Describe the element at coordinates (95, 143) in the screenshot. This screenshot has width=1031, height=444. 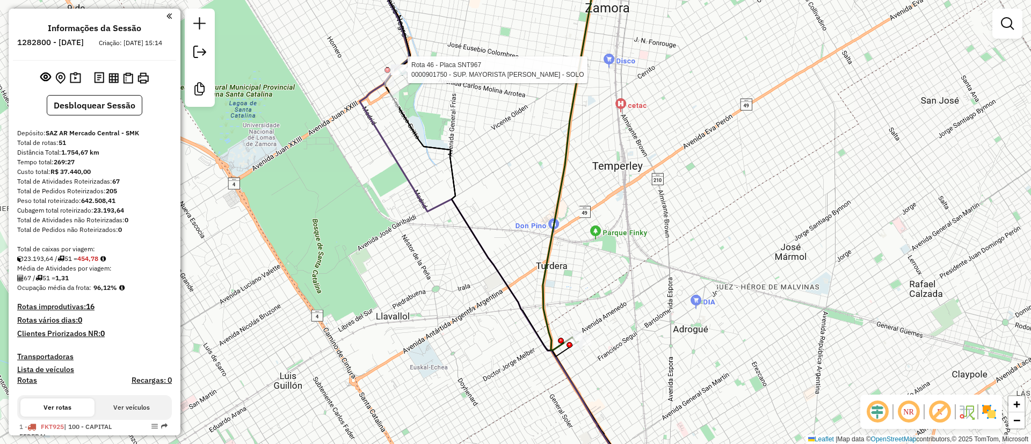
I see `div: Total de rotas:` at that location.